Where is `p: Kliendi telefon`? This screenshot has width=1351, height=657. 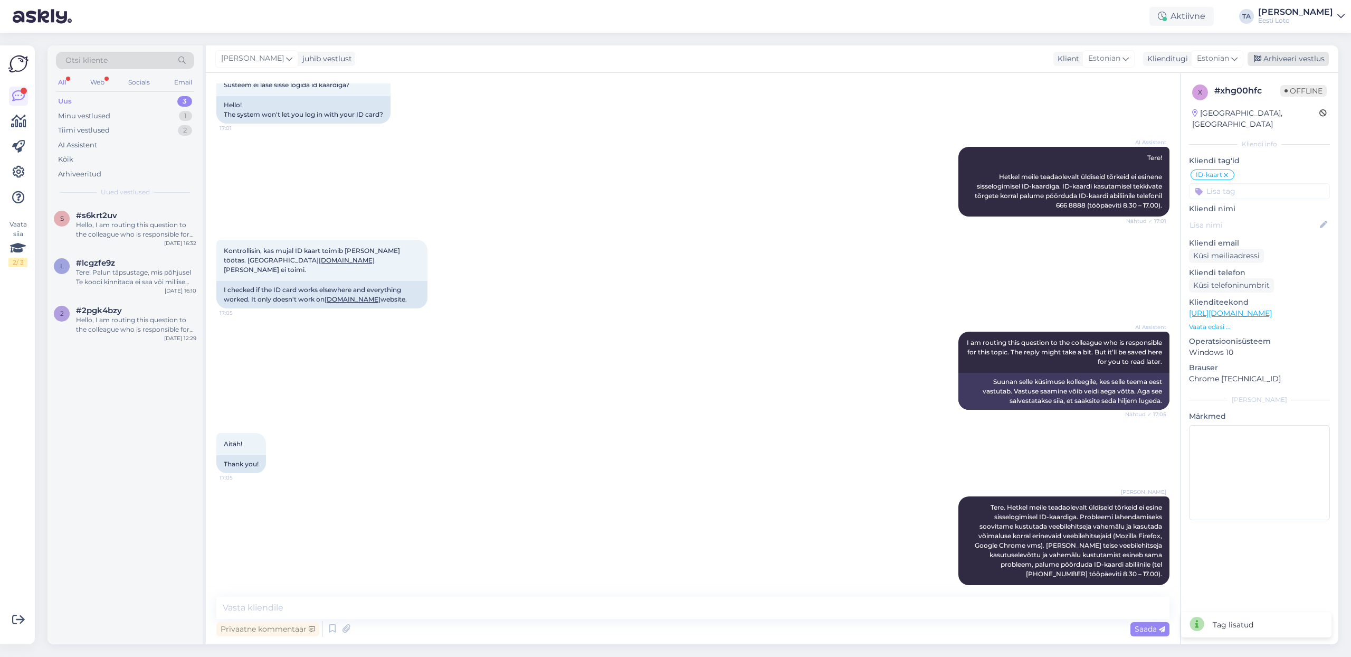
p: Kliendi telefon is located at coordinates (1259, 272).